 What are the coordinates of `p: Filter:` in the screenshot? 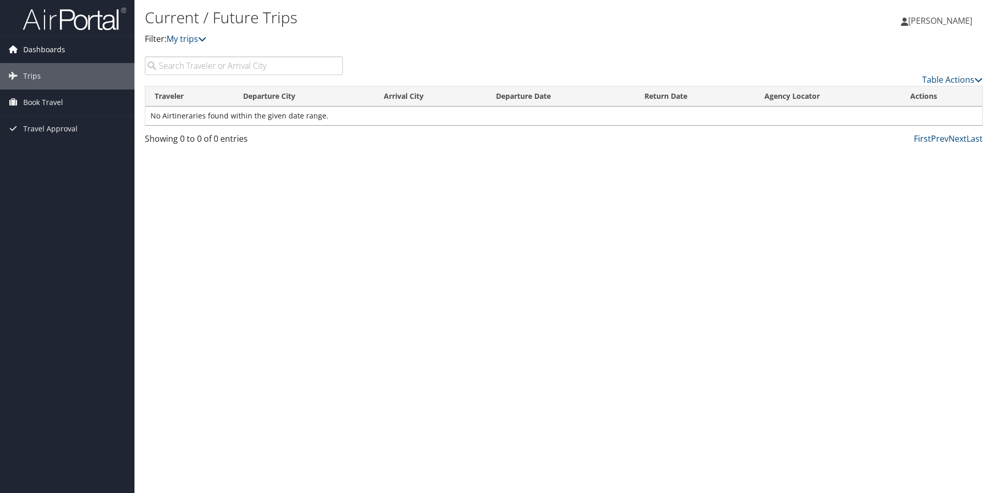 It's located at (424, 39).